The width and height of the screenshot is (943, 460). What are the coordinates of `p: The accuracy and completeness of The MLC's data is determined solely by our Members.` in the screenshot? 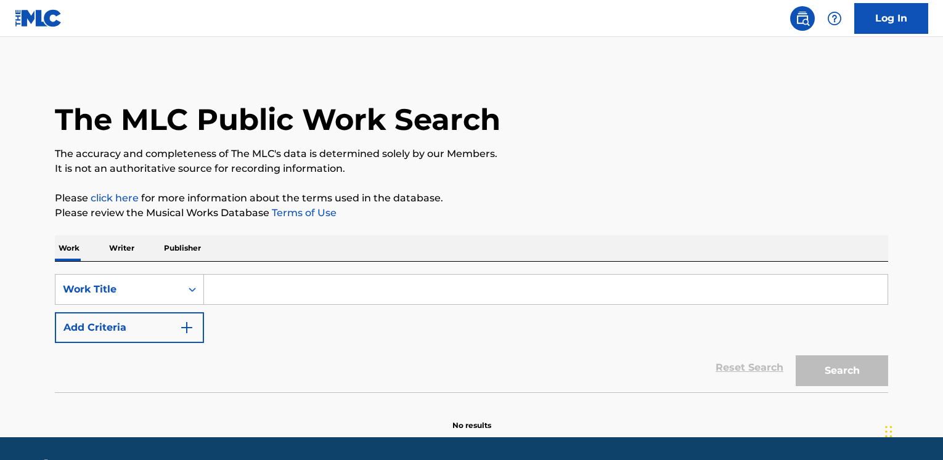 It's located at (471, 154).